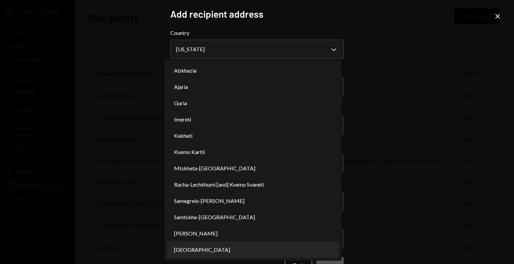  What do you see at coordinates (189, 152) in the screenshot?
I see `span: Kvemo Kartli` at bounding box center [189, 152].